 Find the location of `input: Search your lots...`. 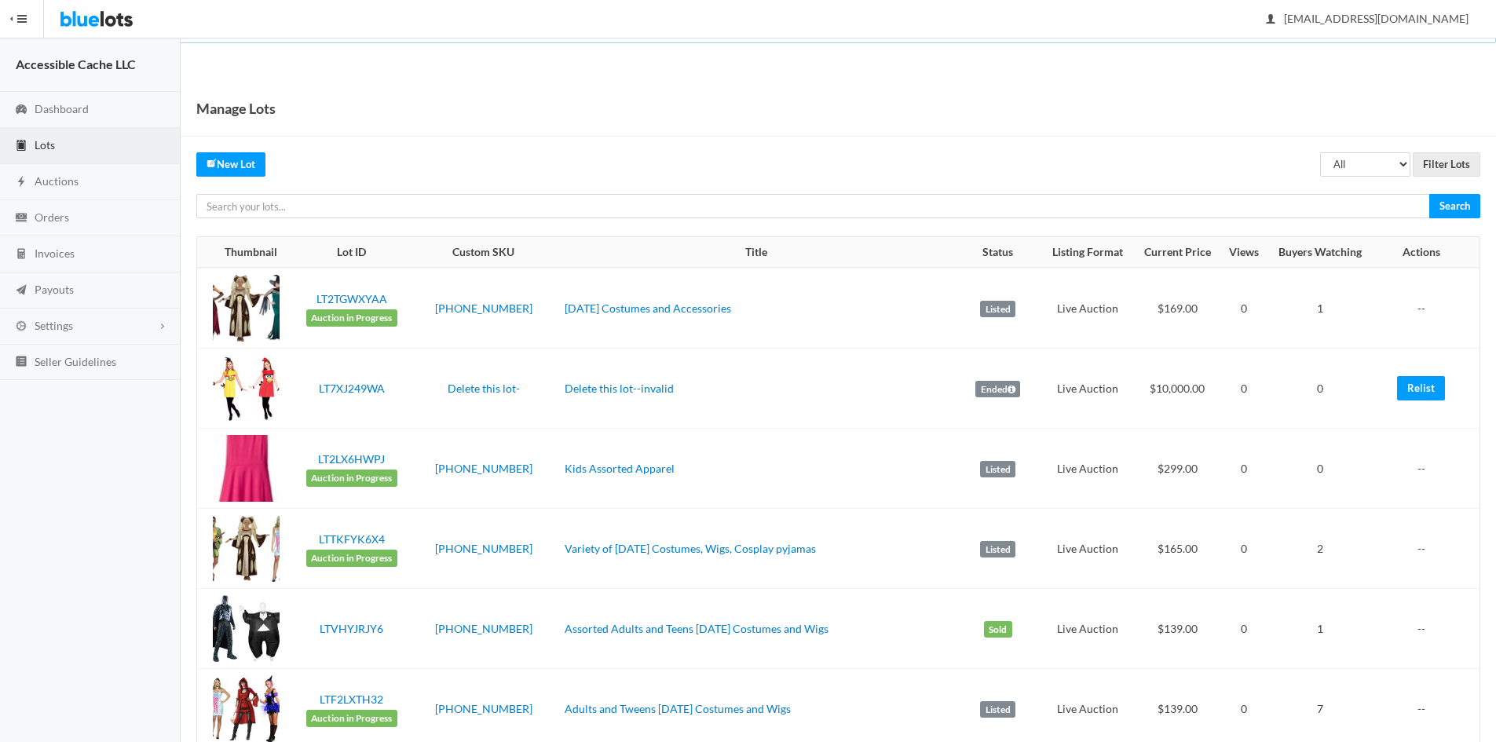

input: Search your lots... is located at coordinates (813, 206).